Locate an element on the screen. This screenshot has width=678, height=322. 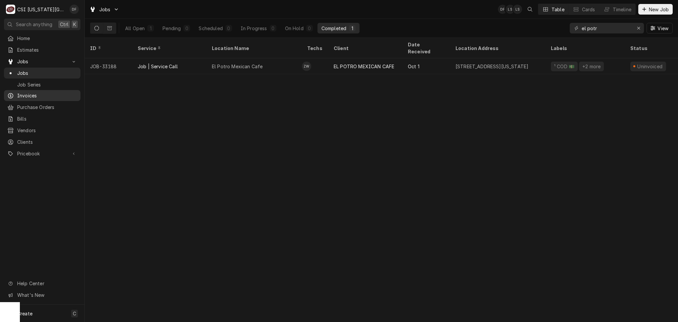
div: Service is located at coordinates (169, 48).